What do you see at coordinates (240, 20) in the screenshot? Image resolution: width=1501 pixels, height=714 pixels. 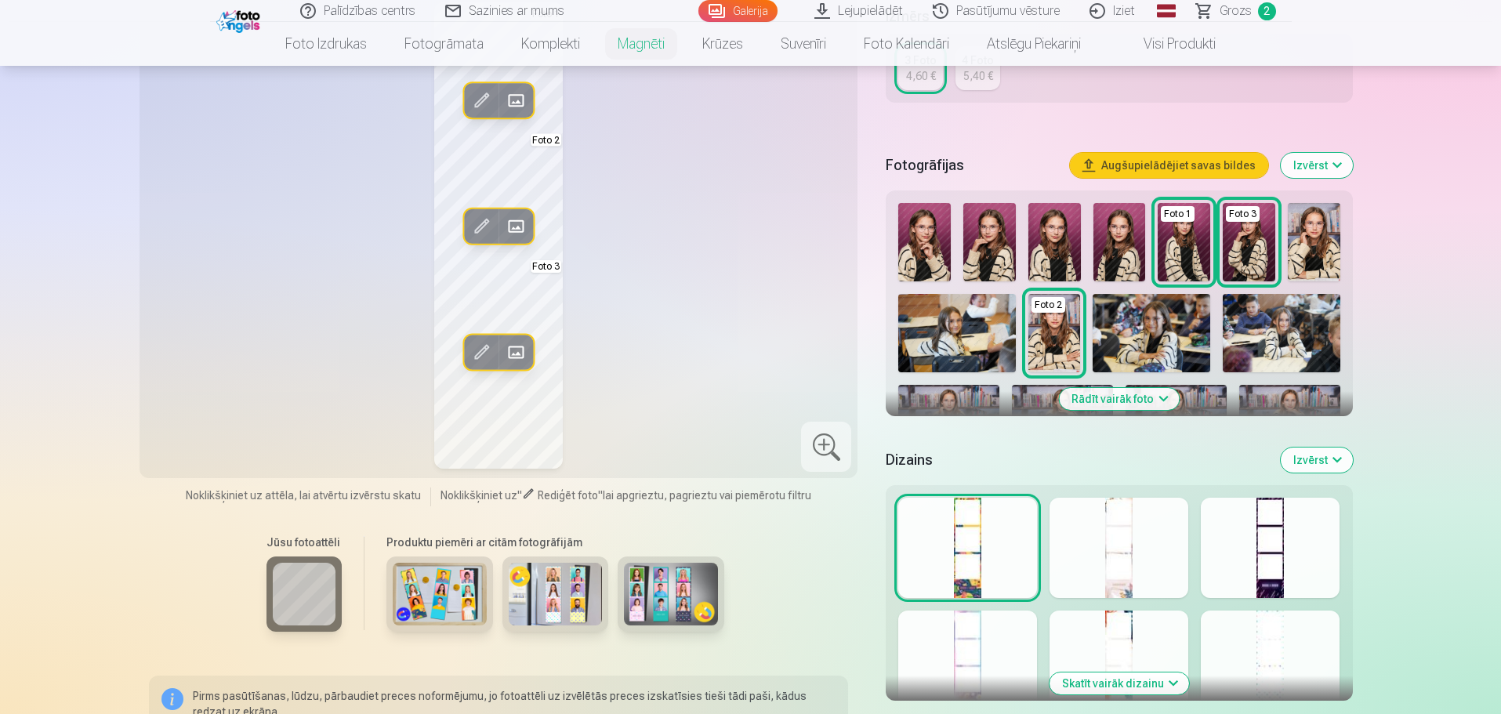 I see `img: /fa1` at bounding box center [240, 20].